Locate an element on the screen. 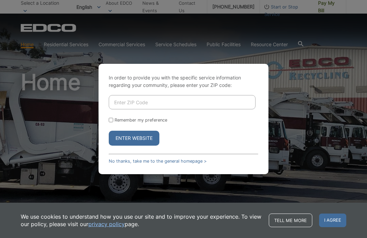 This screenshot has width=367, height=238. input: Enter ZIP Code is located at coordinates (182, 102).